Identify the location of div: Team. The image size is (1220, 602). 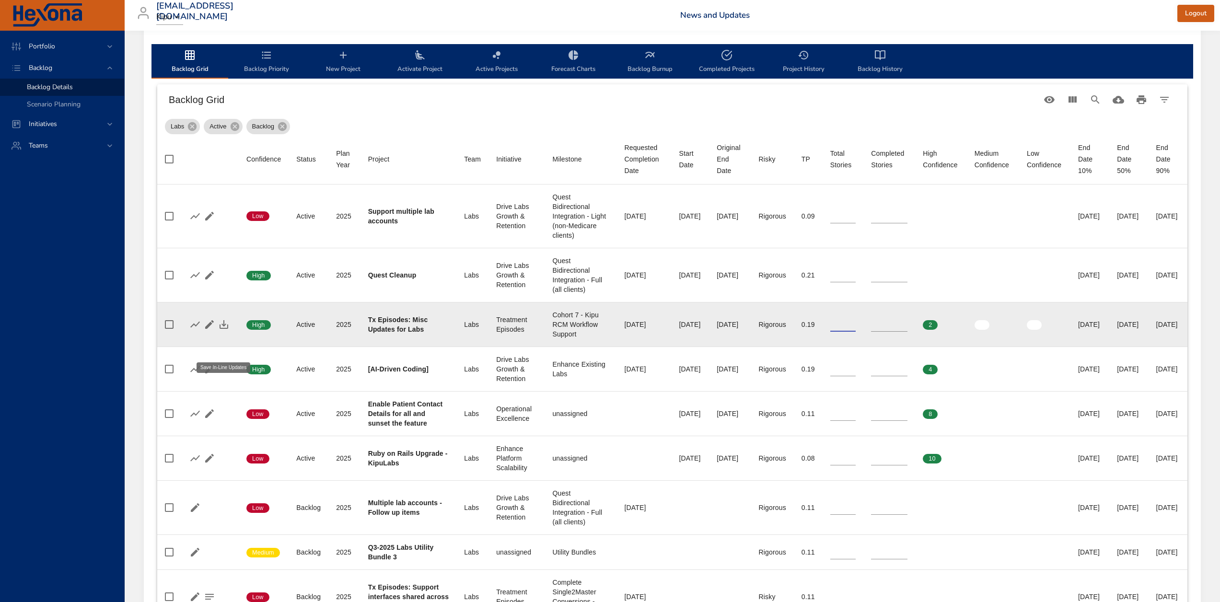
(472, 159).